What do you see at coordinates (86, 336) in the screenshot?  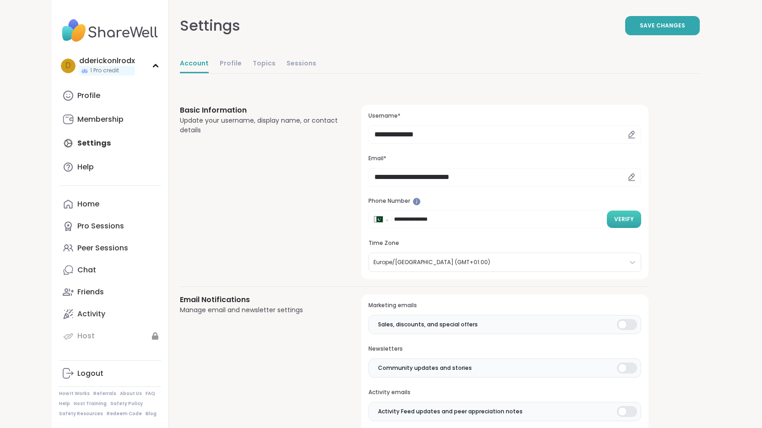 I see `div: Host` at bounding box center [86, 336].